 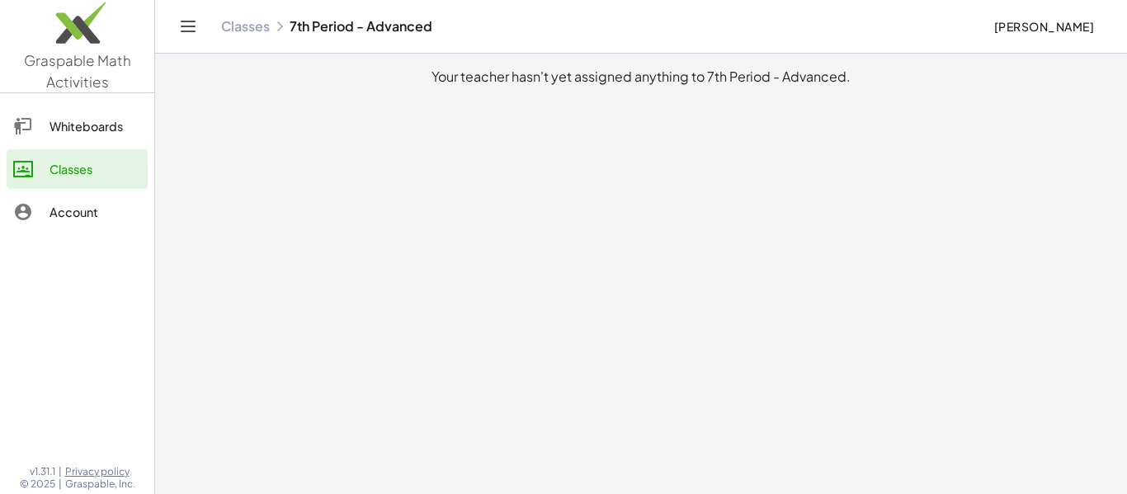 I want to click on div: Account, so click(x=95, y=212).